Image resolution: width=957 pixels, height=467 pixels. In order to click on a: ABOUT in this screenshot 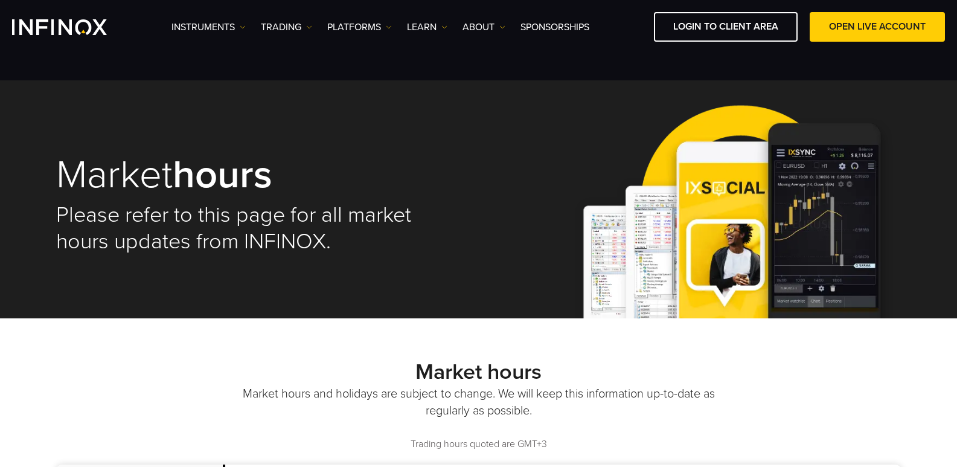, I will do `click(484, 27)`.